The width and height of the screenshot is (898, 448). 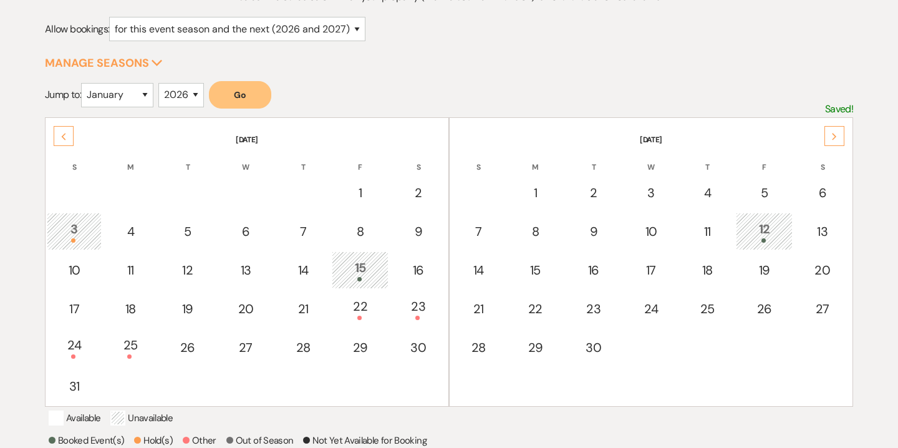 What do you see at coordinates (104, 63) in the screenshot?
I see `button: Manage Seasons` at bounding box center [104, 63].